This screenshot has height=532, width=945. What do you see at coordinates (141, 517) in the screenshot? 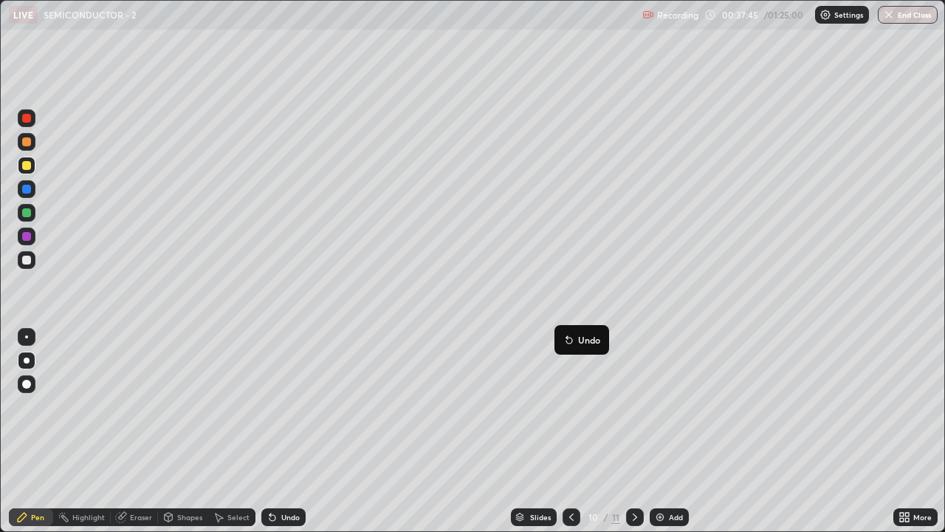
I see `div: Eraser` at bounding box center [141, 517].